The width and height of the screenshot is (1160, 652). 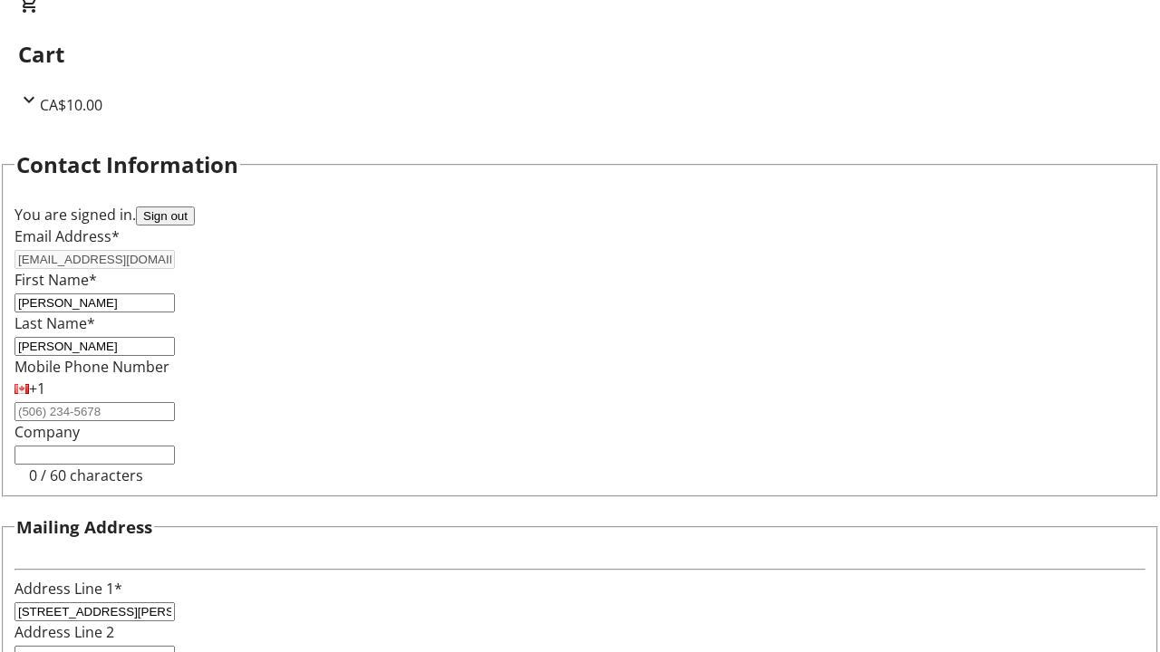 I want to click on input: (506) 234-5678, so click(x=94, y=411).